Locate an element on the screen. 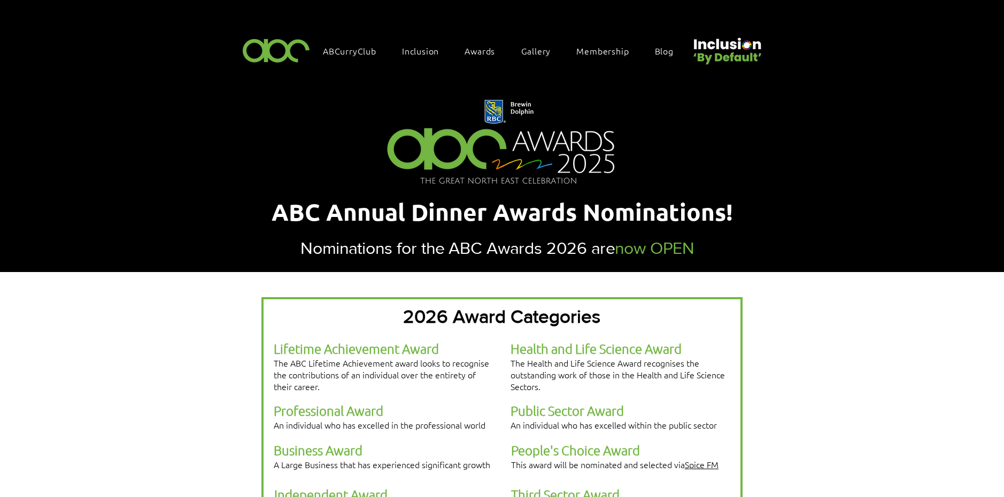 Image resolution: width=1004 pixels, height=497 pixels. span: ABC Annual Dinner Awards Nominations! is located at coordinates (502, 212).